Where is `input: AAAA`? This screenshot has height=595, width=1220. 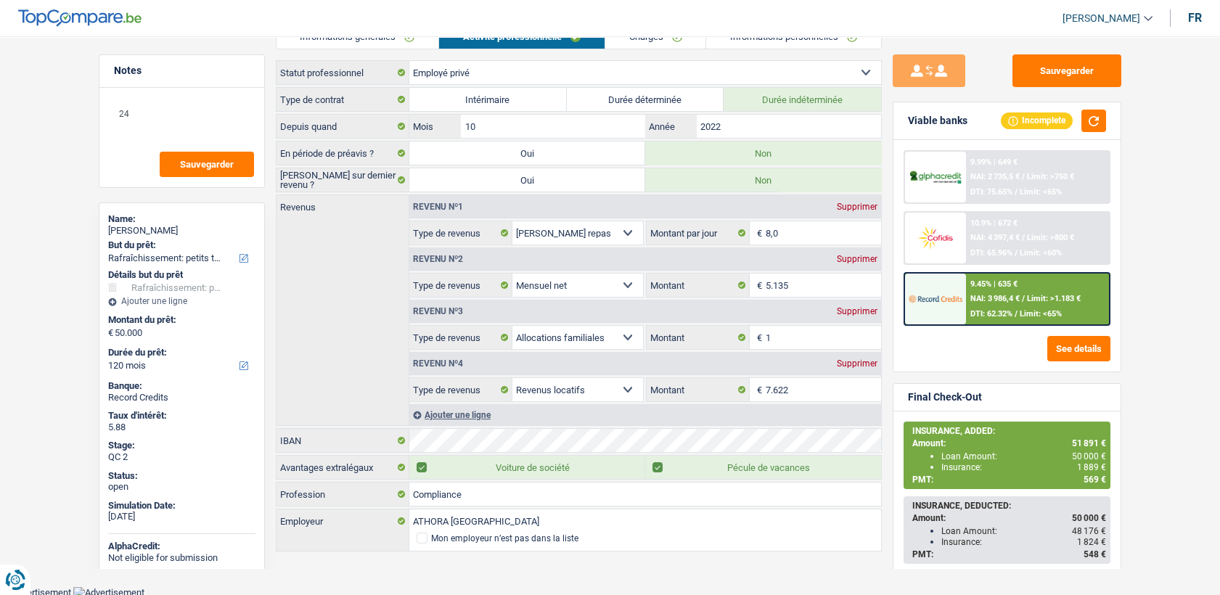 input: AAAA is located at coordinates (788, 126).